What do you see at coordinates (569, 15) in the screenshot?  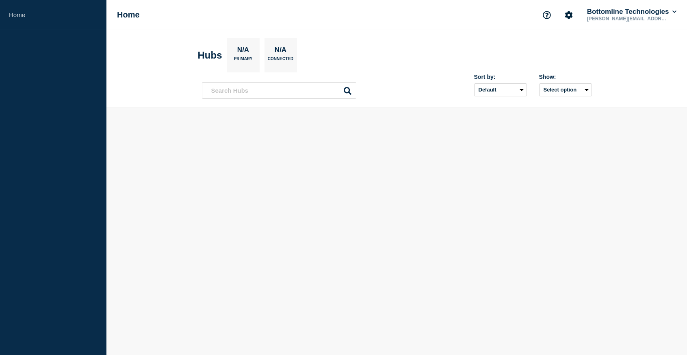 I see `button: Account settings` at bounding box center [569, 15].